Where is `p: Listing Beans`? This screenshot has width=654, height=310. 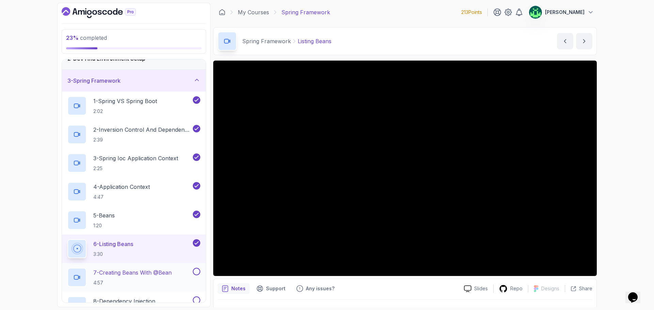
p: Listing Beans is located at coordinates (314, 41).